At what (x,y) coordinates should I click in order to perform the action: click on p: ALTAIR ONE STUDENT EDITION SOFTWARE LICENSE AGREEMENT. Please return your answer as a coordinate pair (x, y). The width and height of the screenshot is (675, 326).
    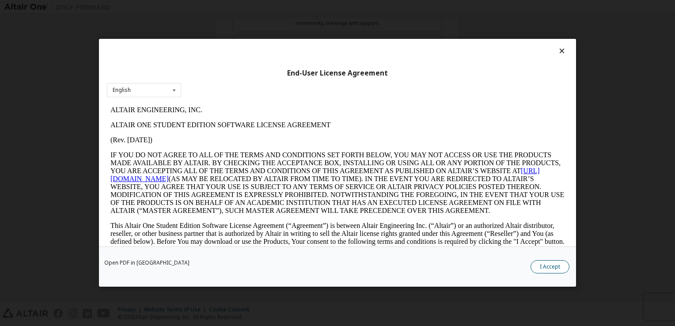
    Looking at the image, I should click on (231, 23).